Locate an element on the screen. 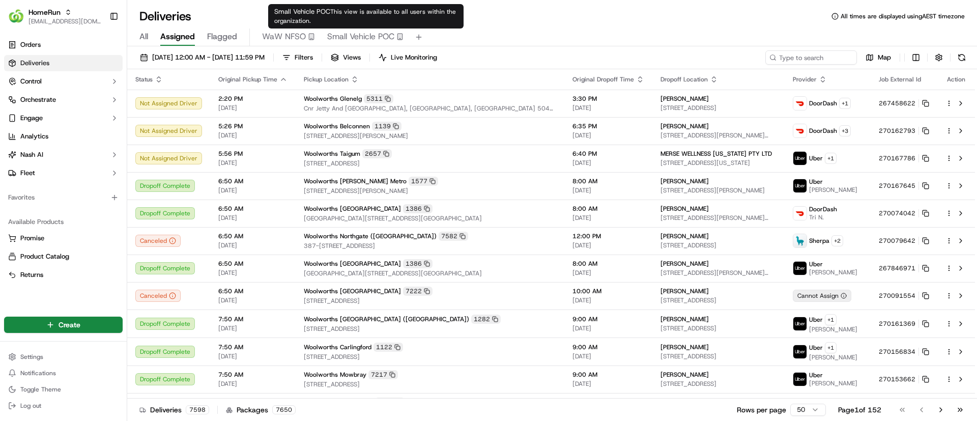 This screenshot has height=421, width=977. span: Product Catalog is located at coordinates (45, 256).